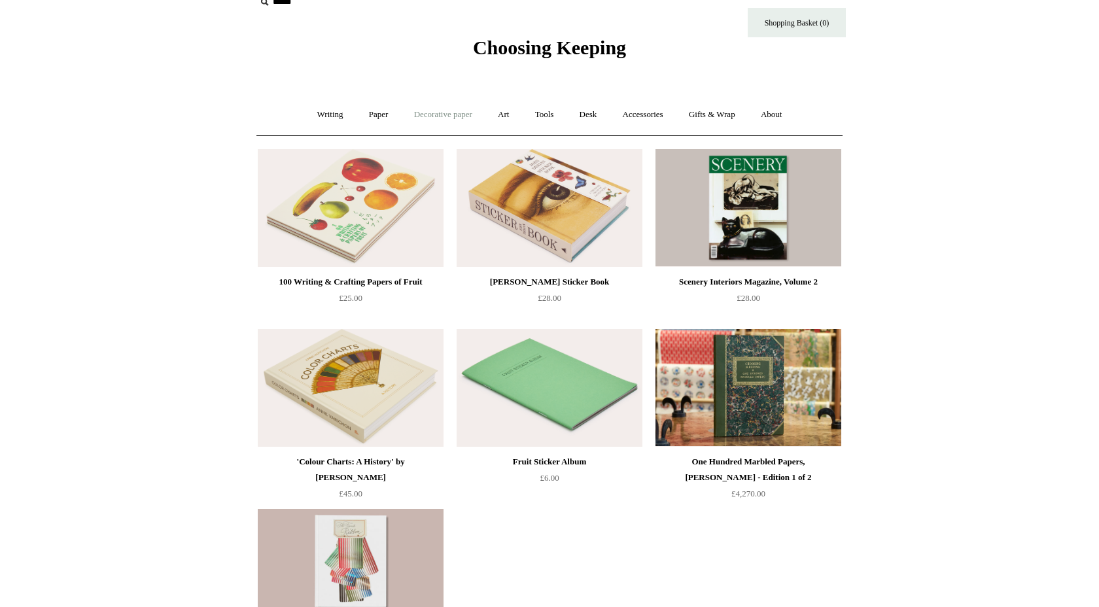  What do you see at coordinates (549, 477) in the screenshot?
I see `span: £6.00` at bounding box center [549, 477].